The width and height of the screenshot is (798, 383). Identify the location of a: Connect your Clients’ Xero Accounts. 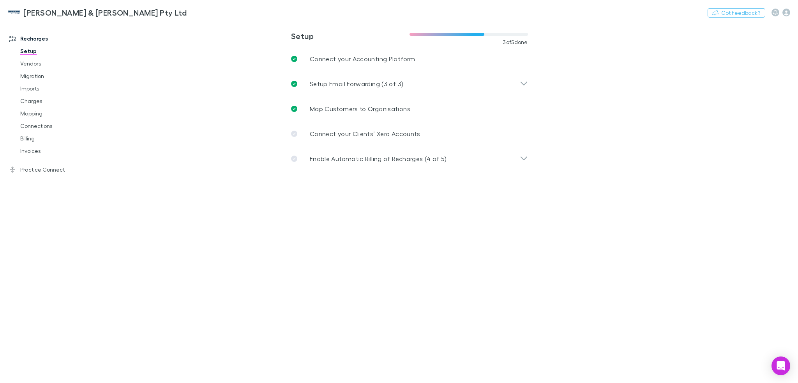
(410, 134).